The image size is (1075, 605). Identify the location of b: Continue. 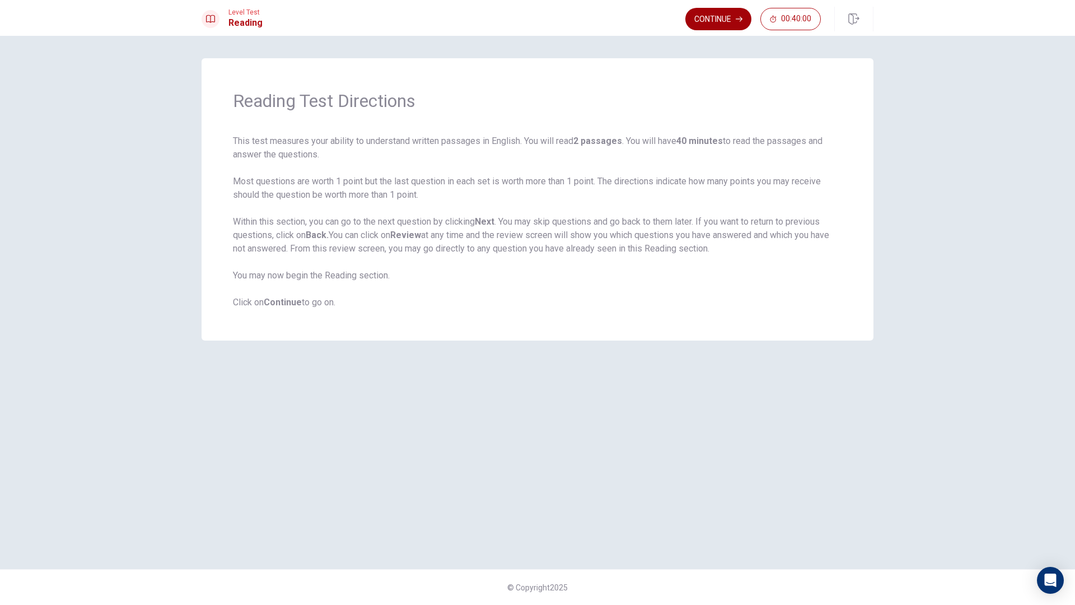
(283, 302).